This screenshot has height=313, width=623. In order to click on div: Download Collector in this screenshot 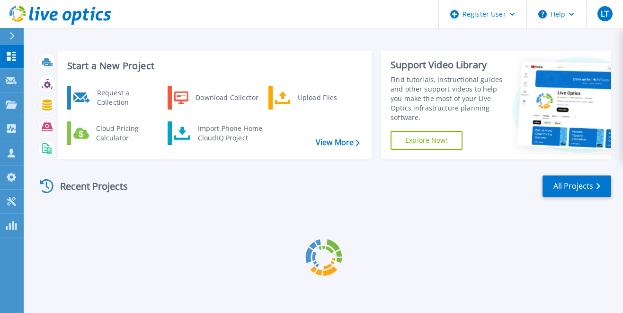, I will do `click(226, 98)`.